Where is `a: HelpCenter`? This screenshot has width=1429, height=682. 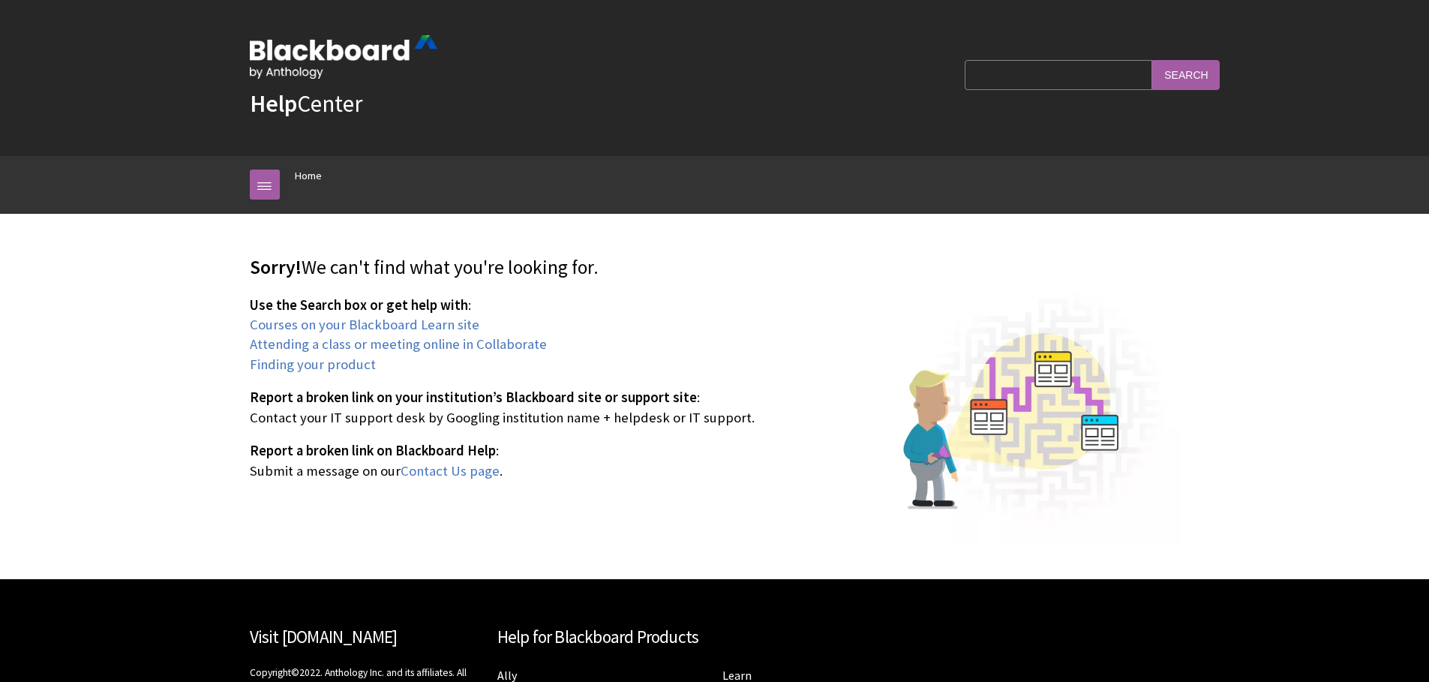 a: HelpCenter is located at coordinates (306, 104).